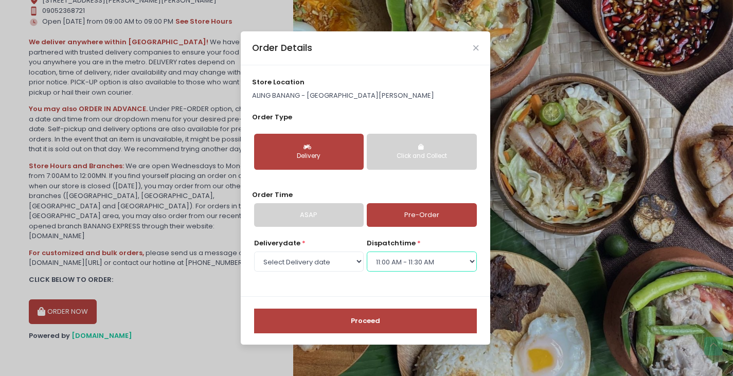  What do you see at coordinates (282, 48) in the screenshot?
I see `div: Order Details` at bounding box center [282, 48].